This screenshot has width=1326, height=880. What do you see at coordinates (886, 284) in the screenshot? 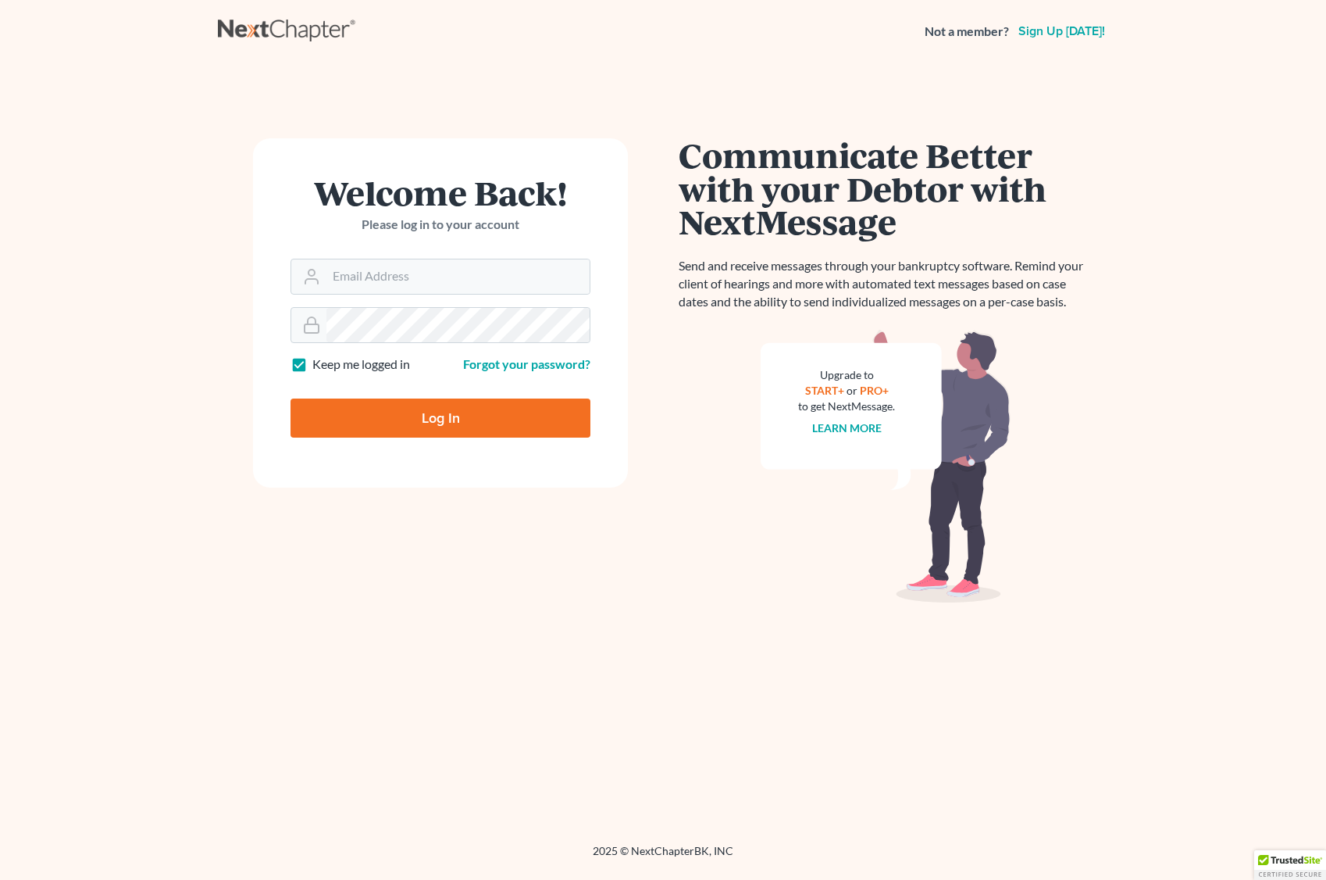
I see `p: Send and receive messages through your bankruptcy software. Remind your client of hearings and mo...` at bounding box center [886, 284].